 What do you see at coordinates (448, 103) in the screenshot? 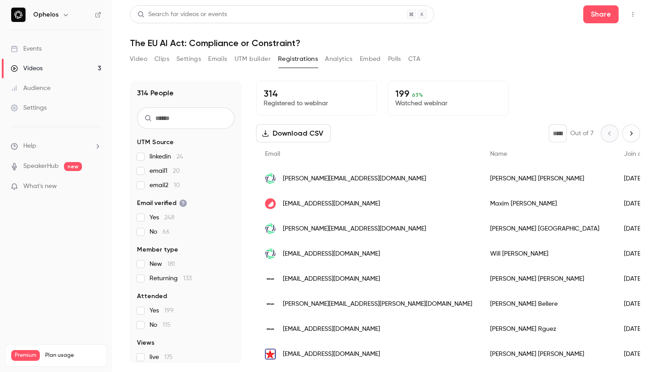
I see `p: Watched webinar` at bounding box center [448, 103].